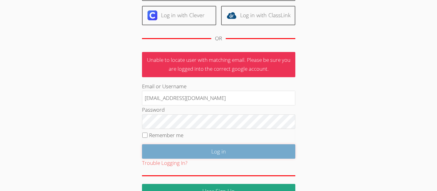 This screenshot has width=437, height=191. I want to click on label: Remember me, so click(166, 135).